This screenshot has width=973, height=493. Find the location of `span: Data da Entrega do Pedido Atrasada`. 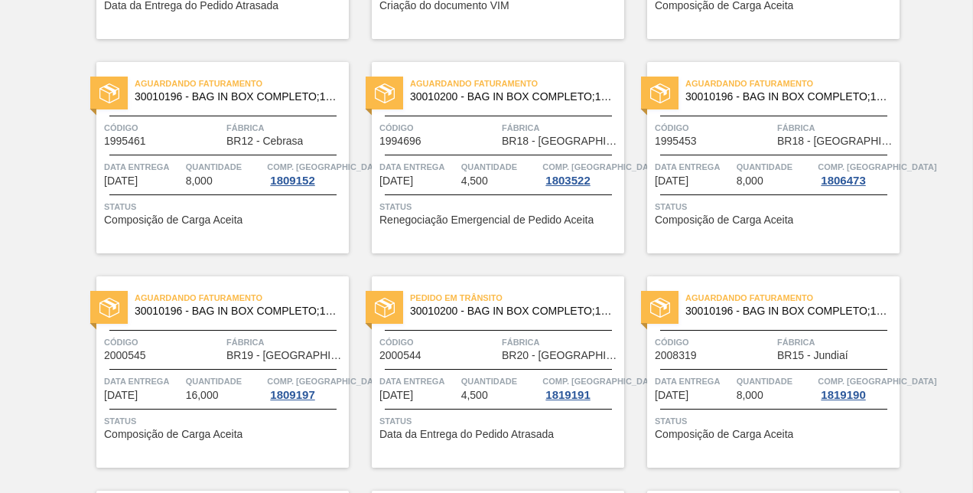

span: Data da Entrega do Pedido Atrasada is located at coordinates (467, 434).